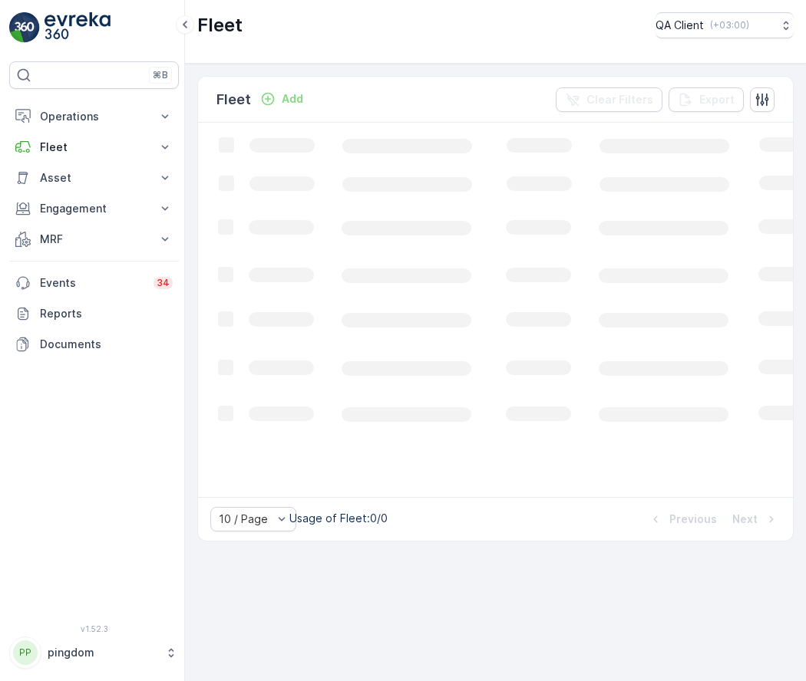 The image size is (806, 681). I want to click on p: ( +03:00 ), so click(729, 25).